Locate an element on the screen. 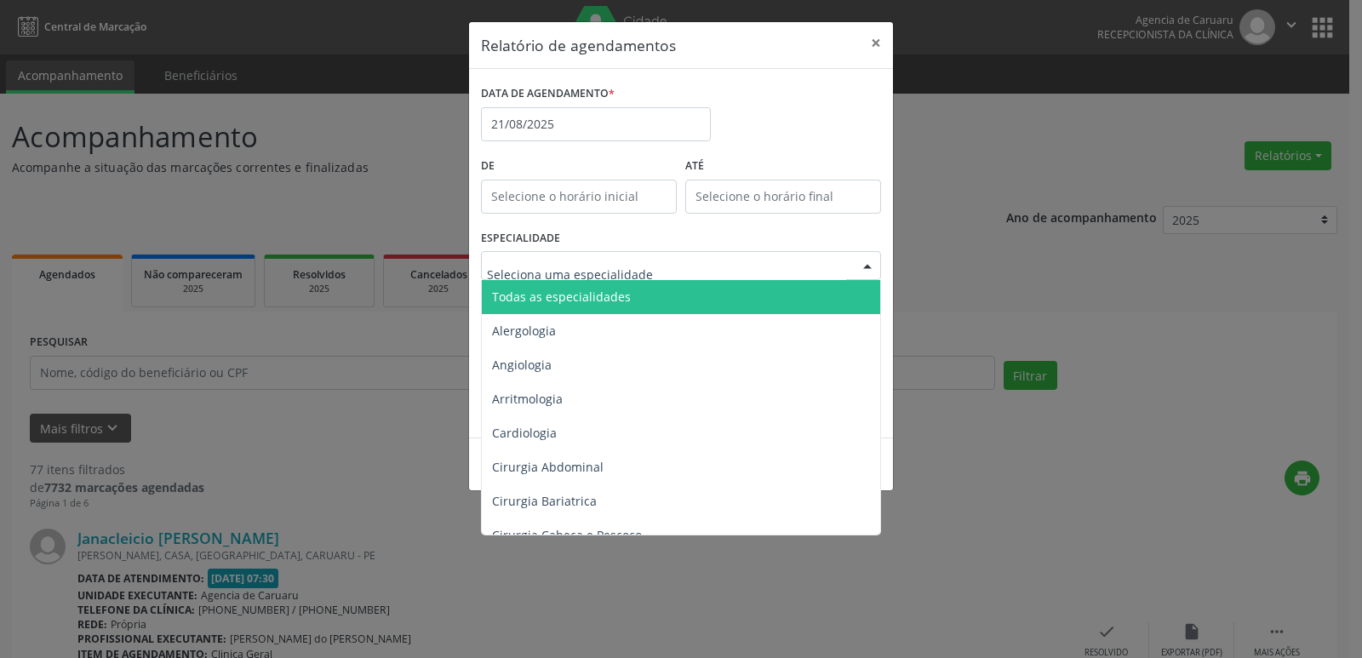  h5: Relatório de agendamentos is located at coordinates (578, 45).